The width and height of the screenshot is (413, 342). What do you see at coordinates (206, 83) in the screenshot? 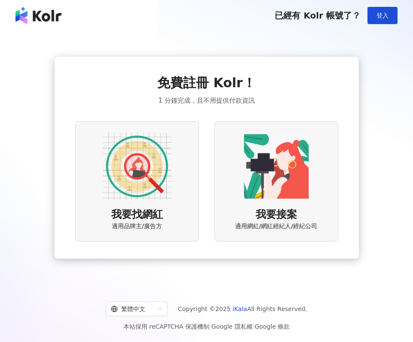
I see `span: 免費註冊 Kolr！` at bounding box center [206, 83].